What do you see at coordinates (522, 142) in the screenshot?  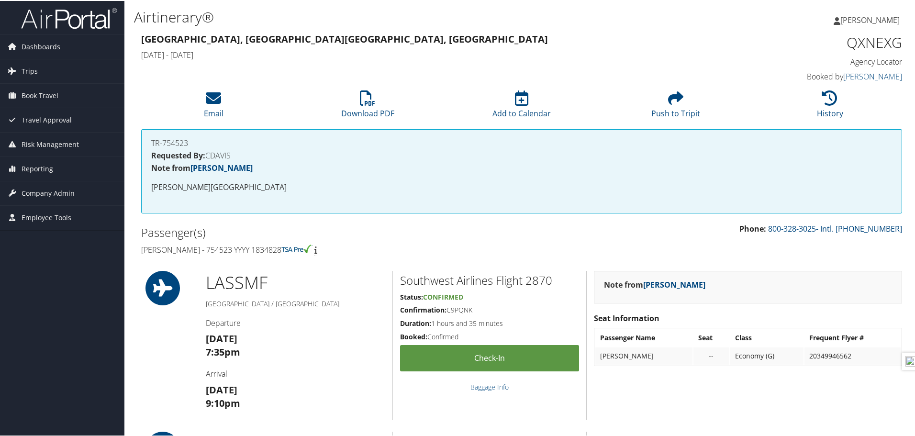 I see `h4: TR-754523` at bounding box center [522, 142].